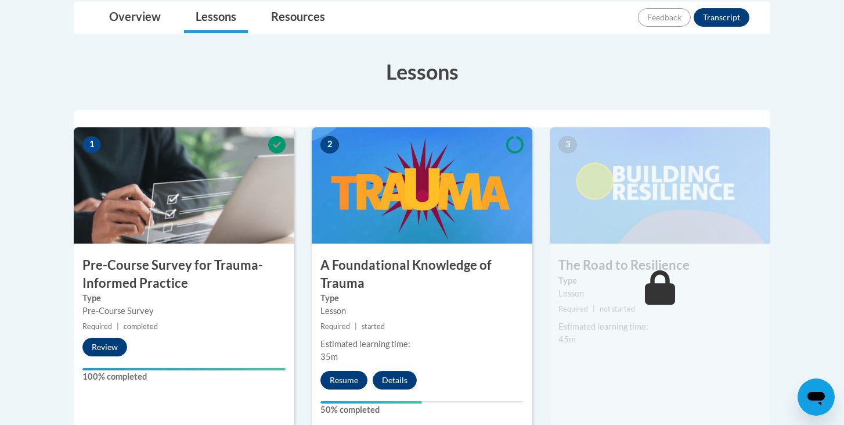 The height and width of the screenshot is (425, 844). Describe the element at coordinates (330, 145) in the screenshot. I see `span: 2` at that location.